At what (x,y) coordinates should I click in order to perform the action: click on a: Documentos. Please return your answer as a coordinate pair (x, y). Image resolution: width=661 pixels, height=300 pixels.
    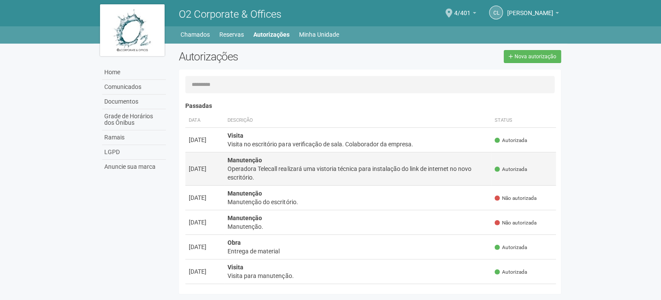
    Looking at the image, I should click on (134, 102).